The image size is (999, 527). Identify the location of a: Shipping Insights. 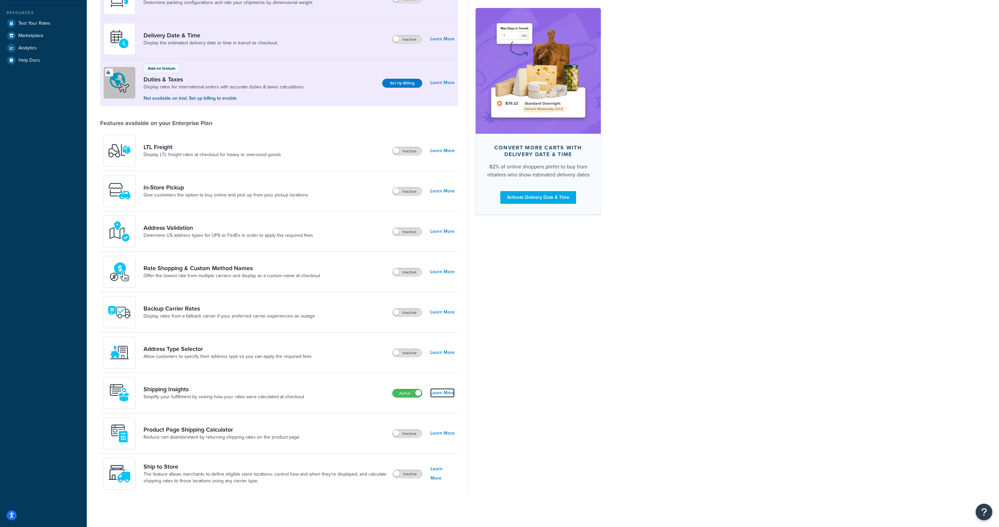
(224, 390).